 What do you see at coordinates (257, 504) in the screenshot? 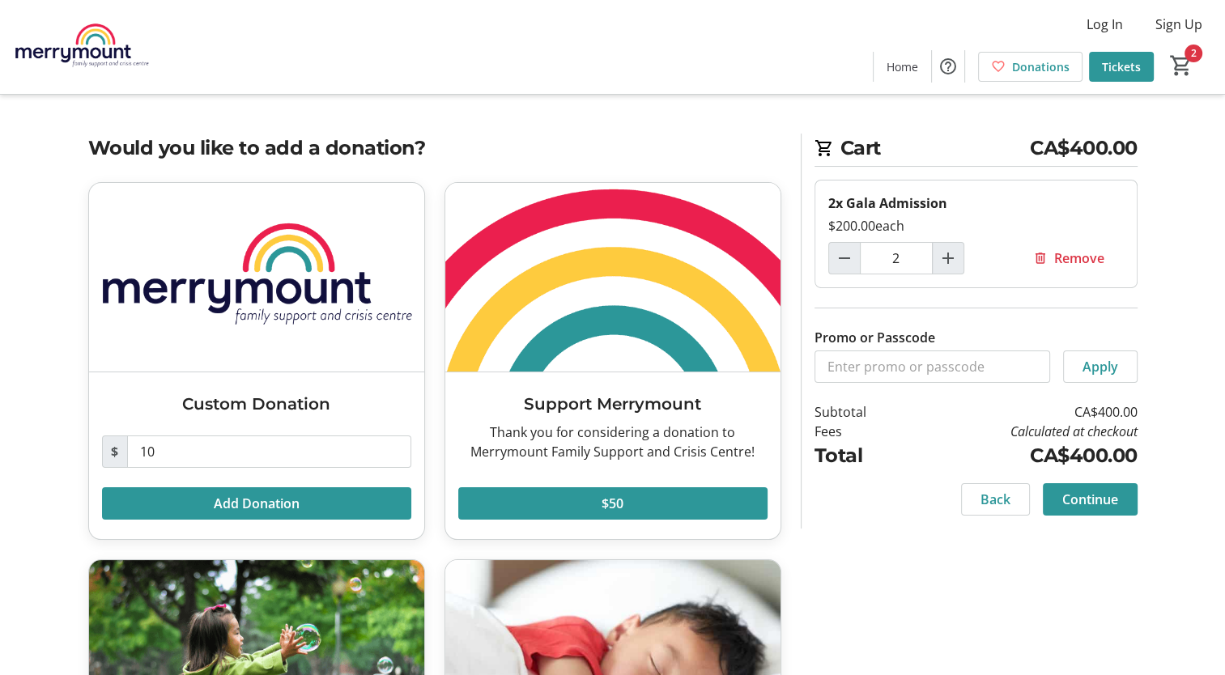
I see `span: Add Donation` at bounding box center [257, 504].